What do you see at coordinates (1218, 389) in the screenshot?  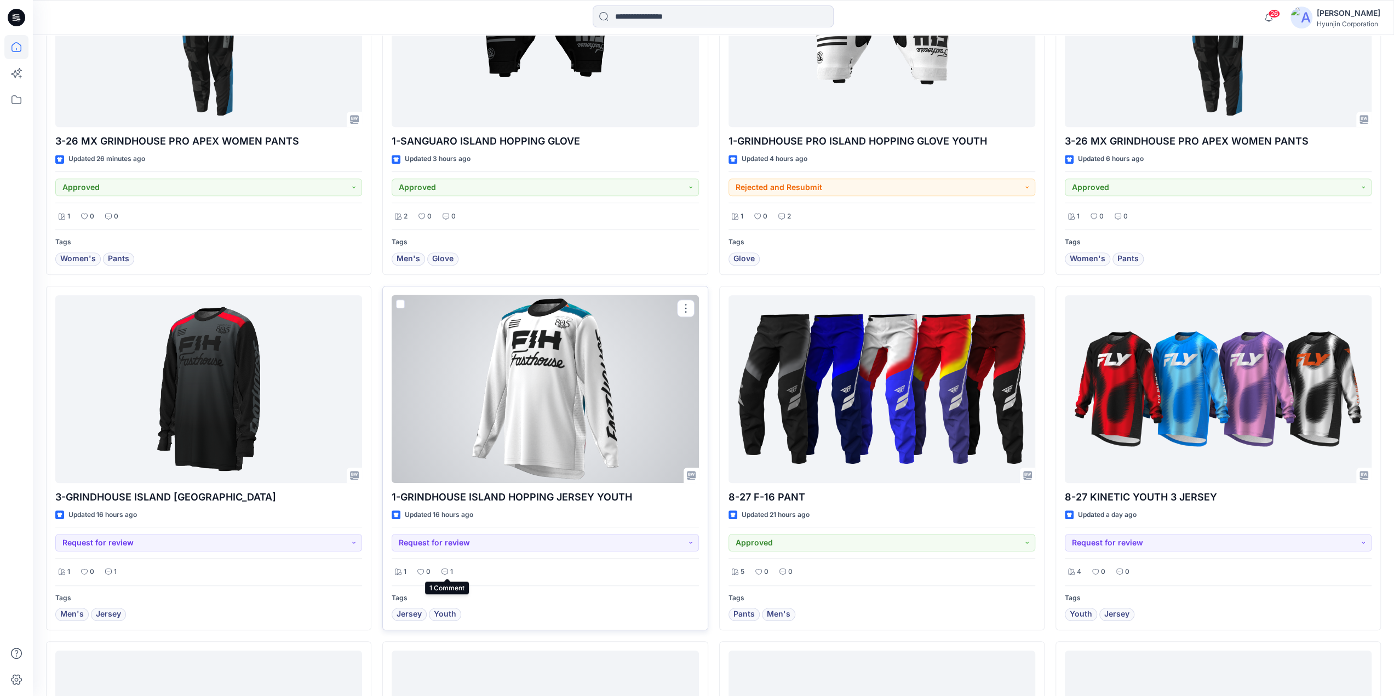 I see `a: 8-27 KINETIC YOUTH 3 JERSEY` at bounding box center [1218, 389].